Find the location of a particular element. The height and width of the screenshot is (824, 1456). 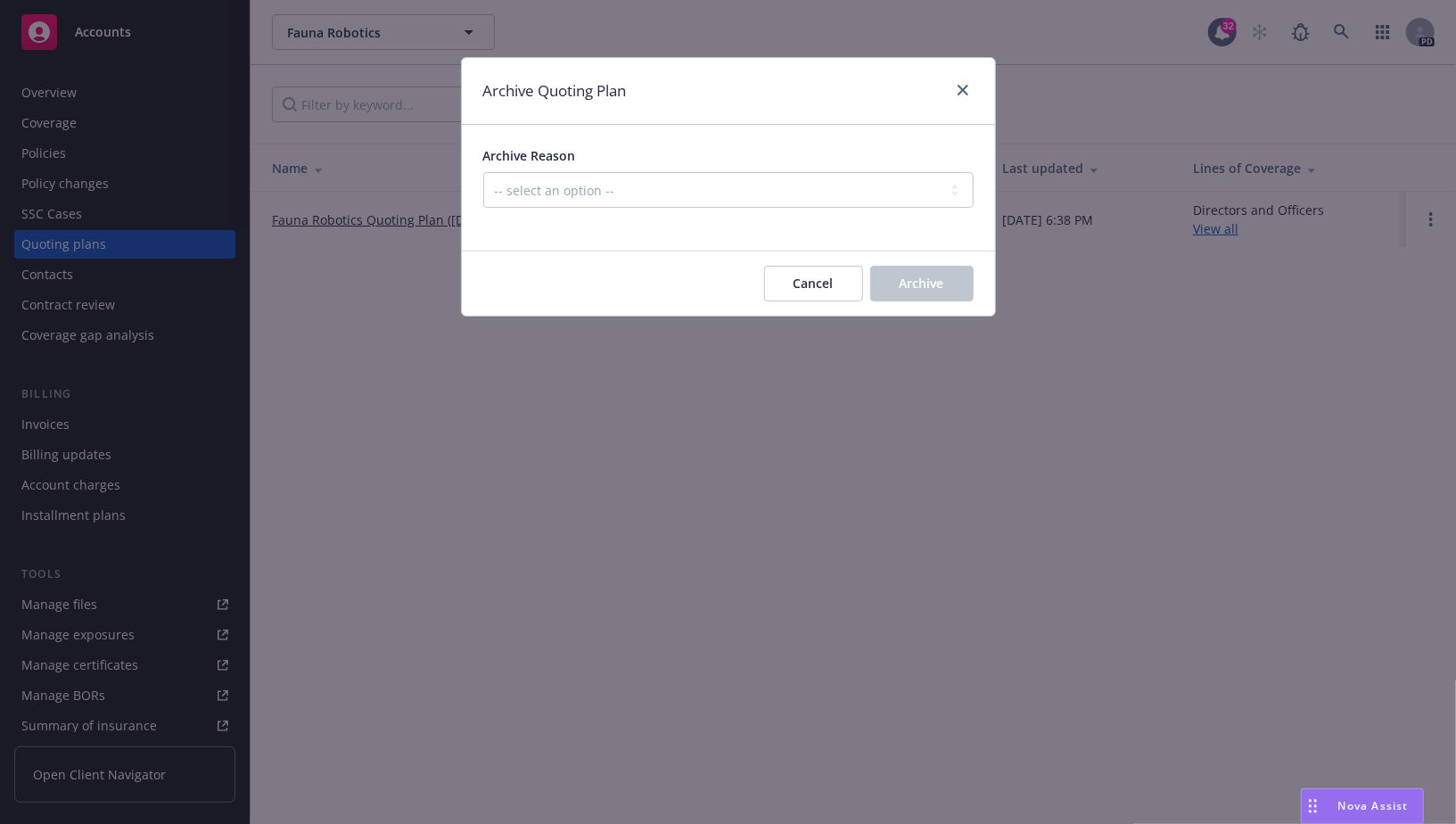

span: Nova Assist is located at coordinates (1373, 805).